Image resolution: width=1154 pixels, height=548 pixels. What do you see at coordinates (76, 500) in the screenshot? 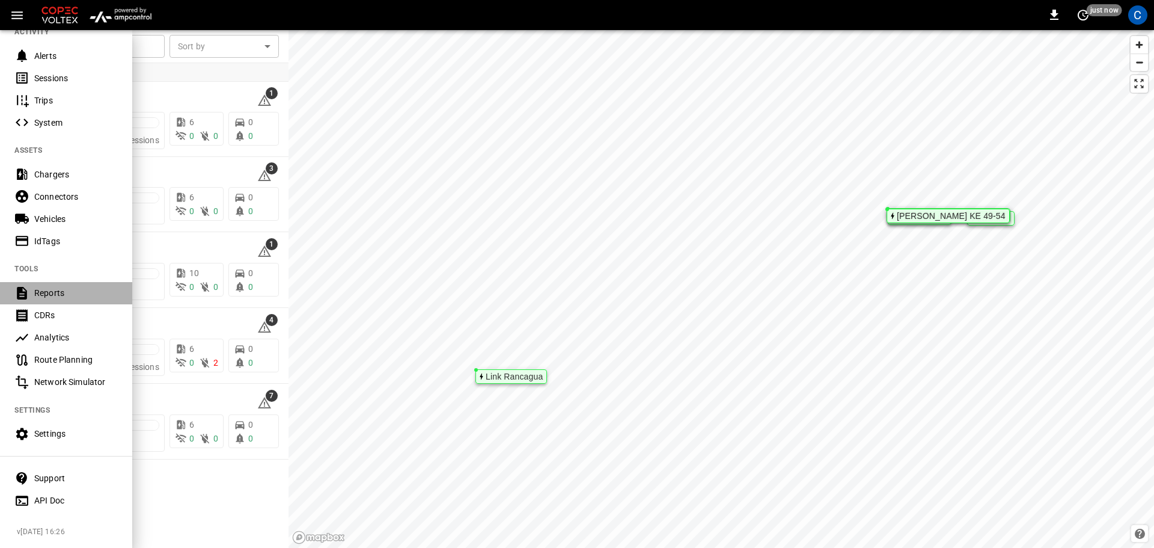
I see `div: API Doc` at bounding box center [76, 500].